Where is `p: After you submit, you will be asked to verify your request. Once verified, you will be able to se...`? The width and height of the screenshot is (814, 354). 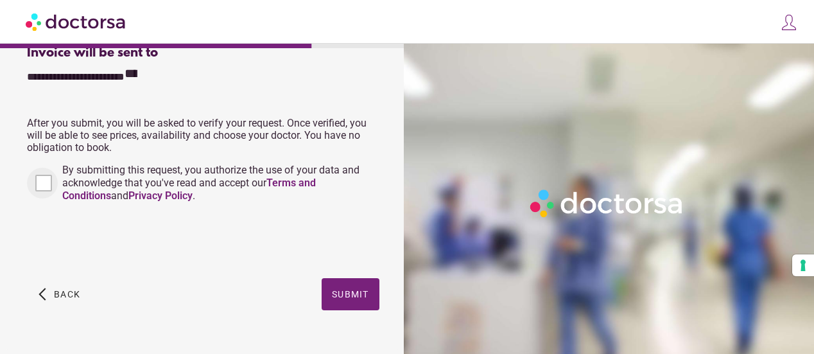 p: After you submit, you will be asked to verify your request. Once verified, you will be able to se... is located at coordinates (203, 135).